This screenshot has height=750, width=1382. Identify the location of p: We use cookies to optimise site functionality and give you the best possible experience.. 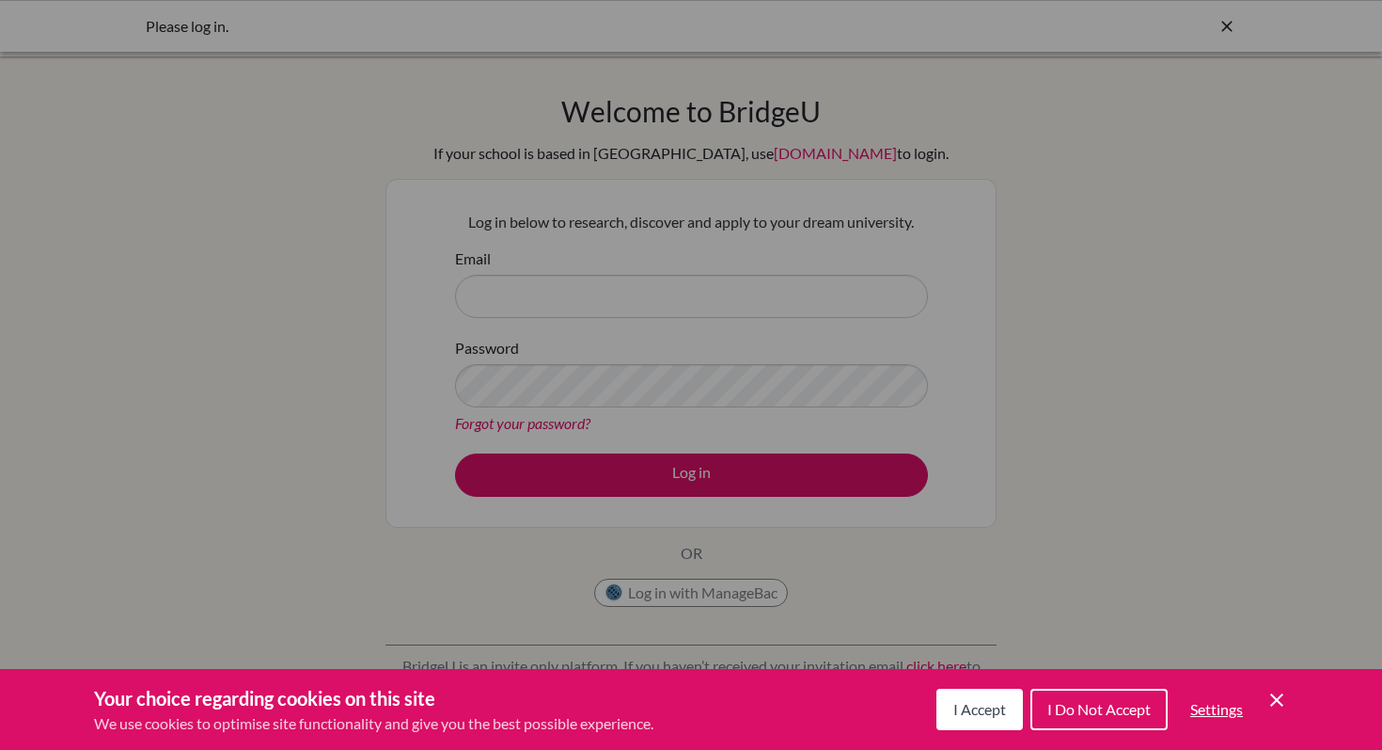
(373, 723).